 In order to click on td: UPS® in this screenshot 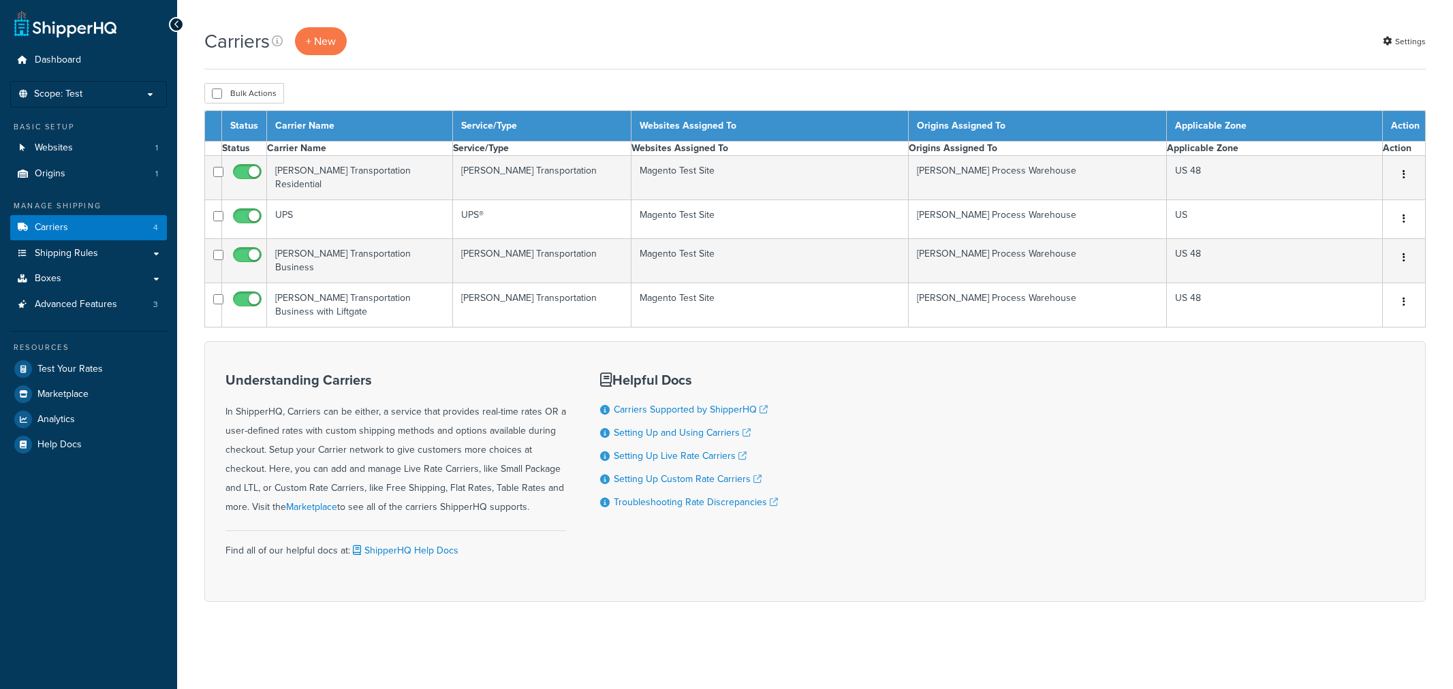, I will do `click(541, 219)`.